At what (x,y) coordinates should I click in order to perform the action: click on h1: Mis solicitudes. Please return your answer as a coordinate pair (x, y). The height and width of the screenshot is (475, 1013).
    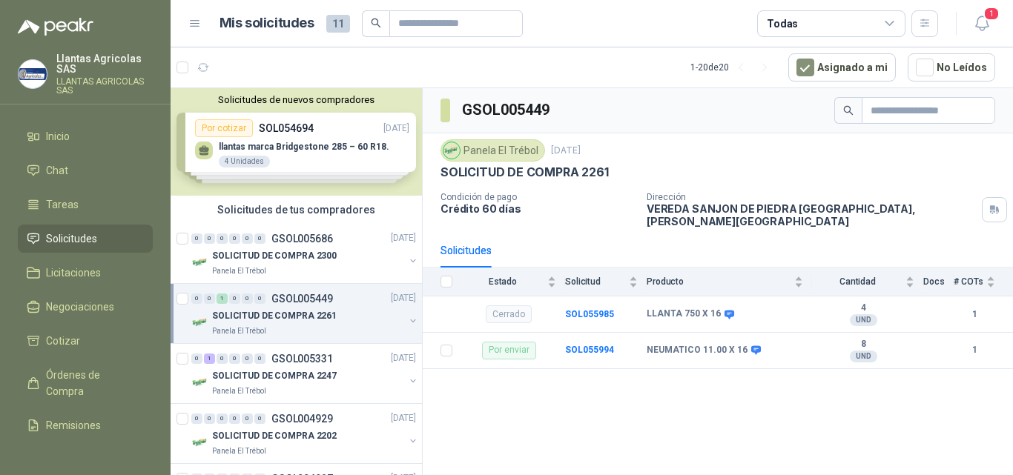
    Looking at the image, I should click on (267, 23).